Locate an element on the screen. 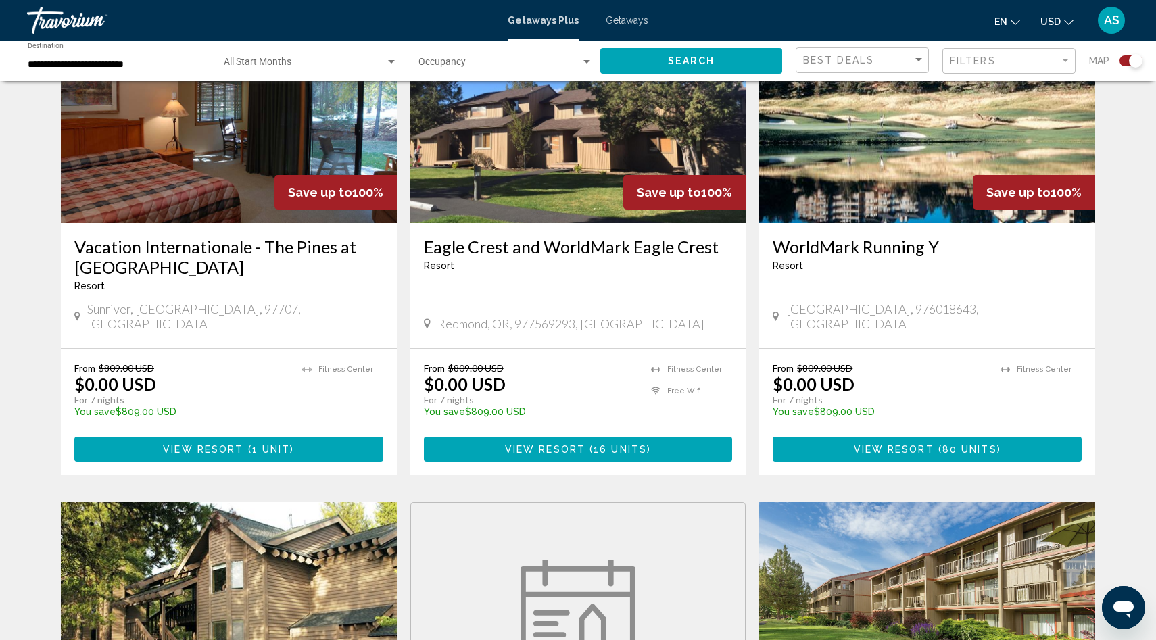  span: en is located at coordinates (1000, 22).